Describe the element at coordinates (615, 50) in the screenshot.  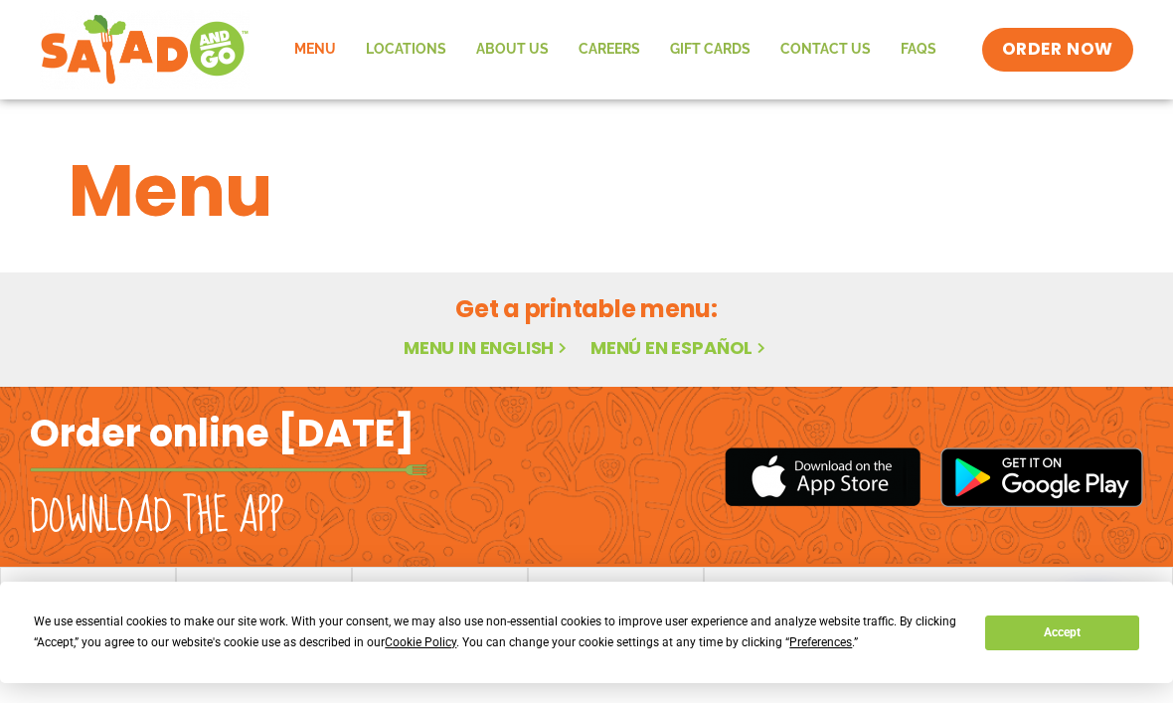
I see `nav: Menu` at that location.